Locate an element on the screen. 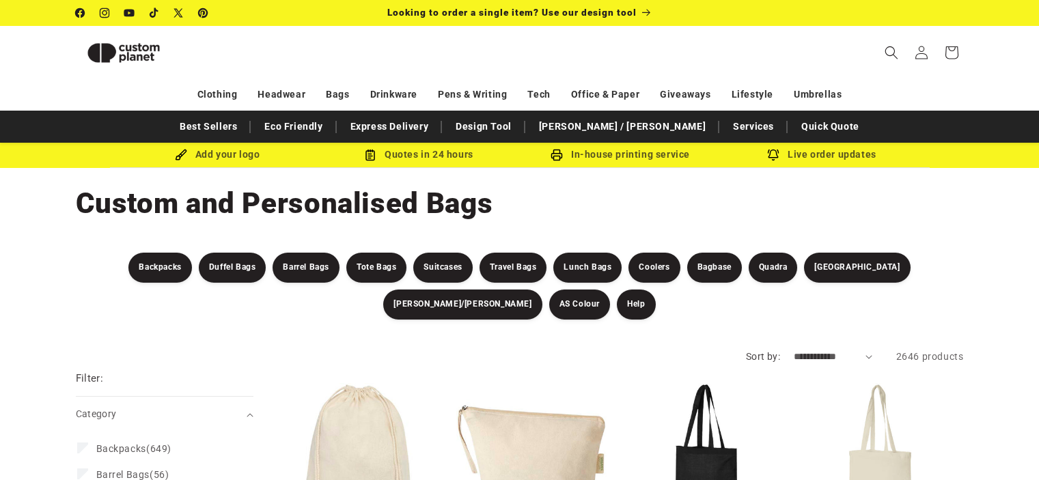 The width and height of the screenshot is (1039, 480). a: Eco Friendly is located at coordinates (293, 126).